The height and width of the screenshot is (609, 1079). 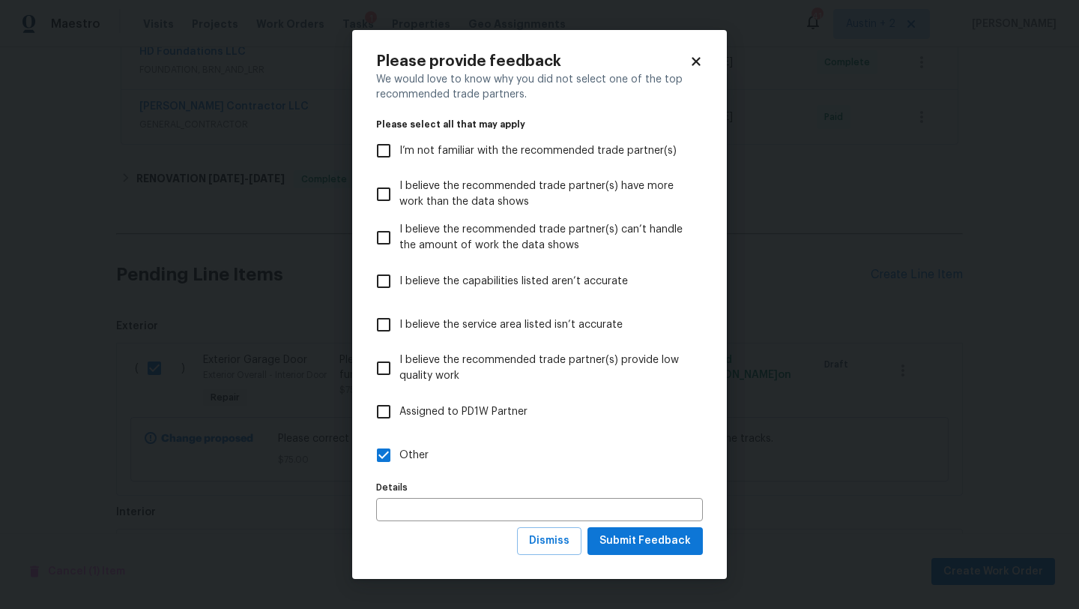 I want to click on span: I believe the recommended trade partner(s) provide low quality work, so click(x=545, y=368).